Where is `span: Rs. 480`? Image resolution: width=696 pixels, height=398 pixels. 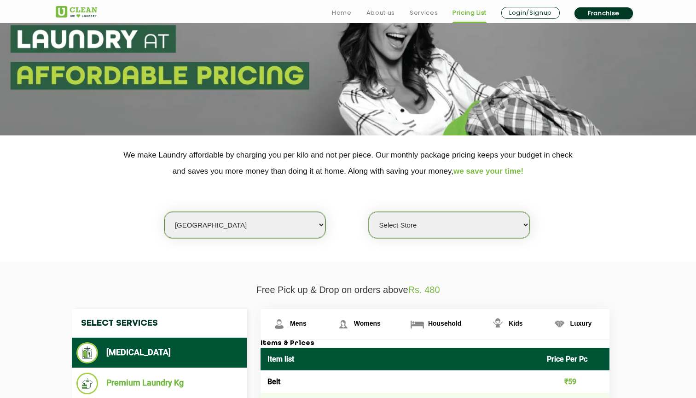 span: Rs. 480 is located at coordinates (424, 289).